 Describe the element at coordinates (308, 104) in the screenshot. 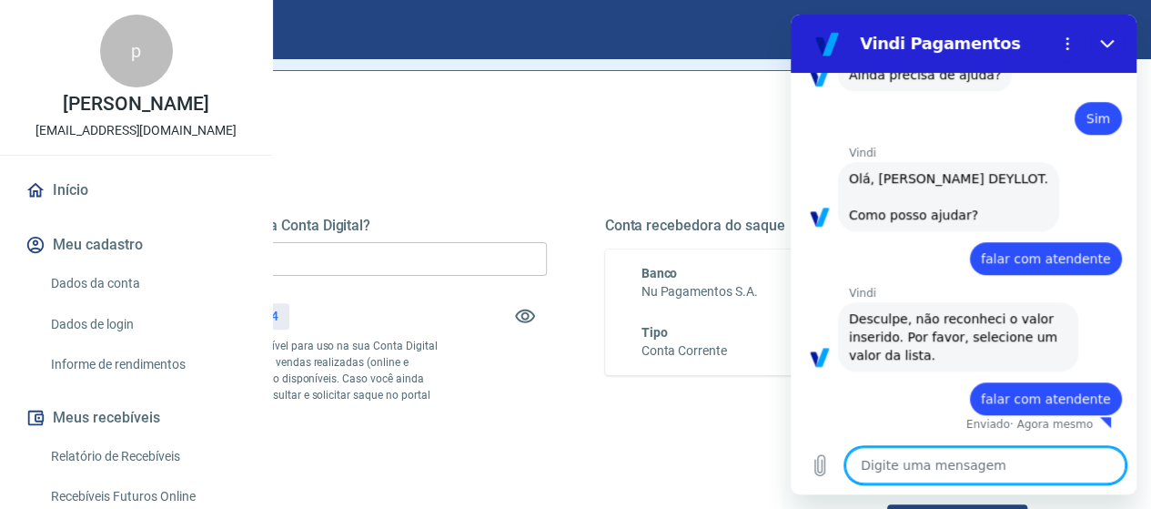

I see `span: Sim` at that location.